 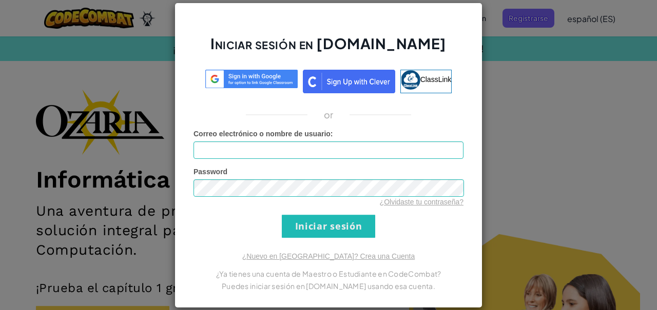 I want to click on img: log-in-google-sso.svg, so click(x=251, y=79).